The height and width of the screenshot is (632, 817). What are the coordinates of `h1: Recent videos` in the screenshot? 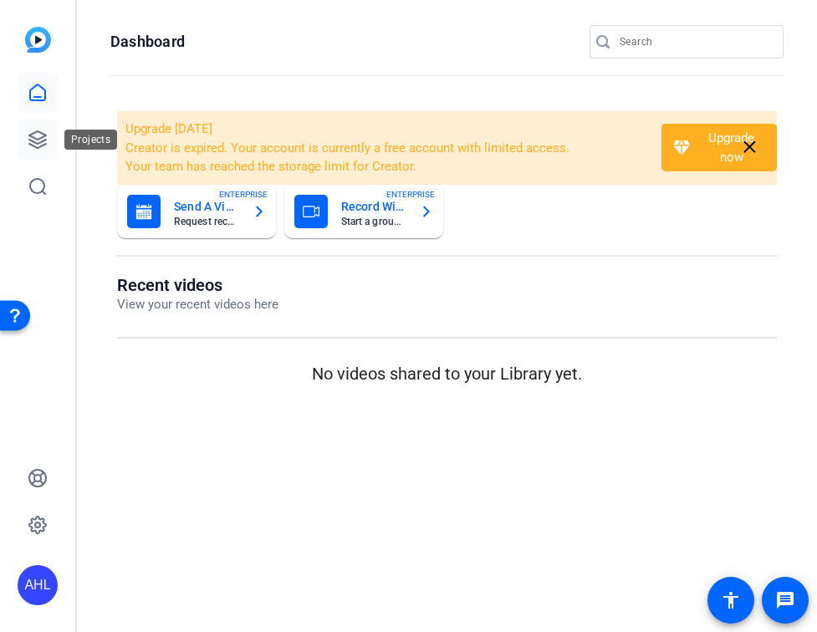 It's located at (197, 285).